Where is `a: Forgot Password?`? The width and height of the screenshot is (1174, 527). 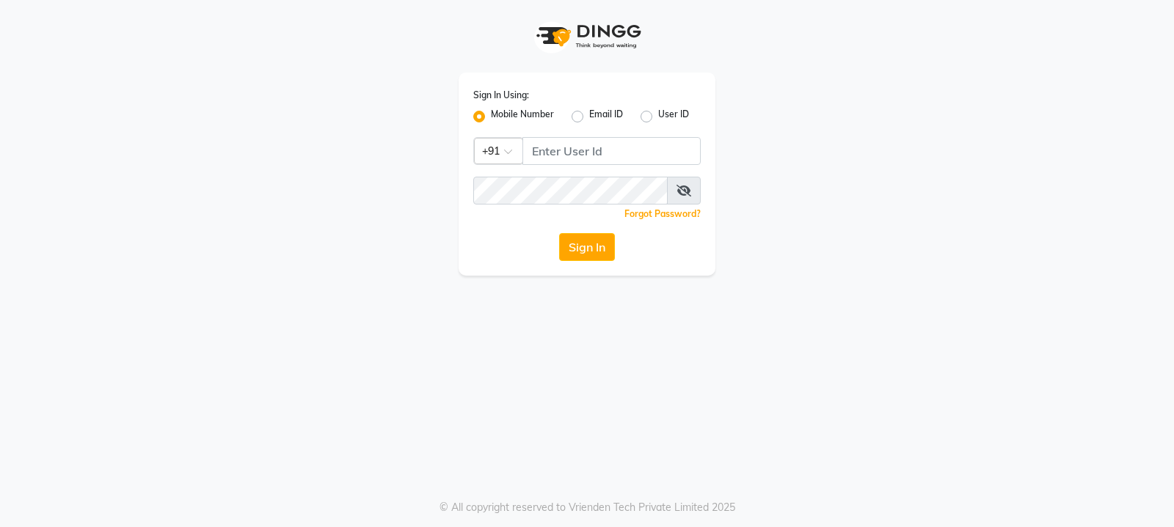
a: Forgot Password? is located at coordinates (662, 213).